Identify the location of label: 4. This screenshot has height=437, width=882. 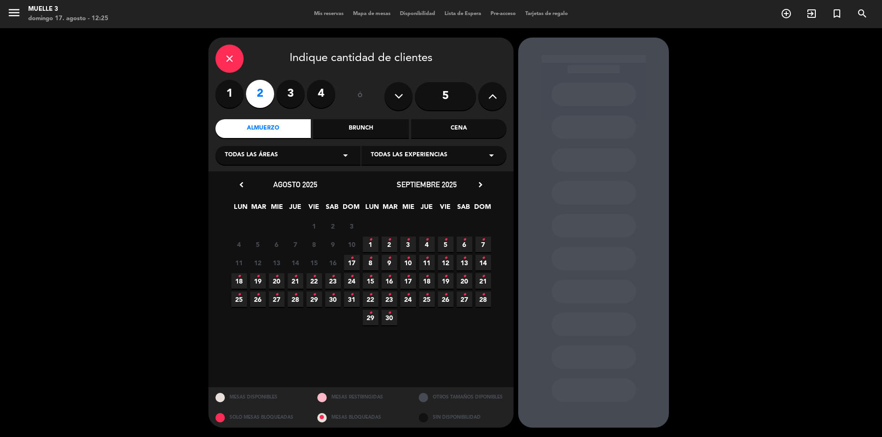
(321, 94).